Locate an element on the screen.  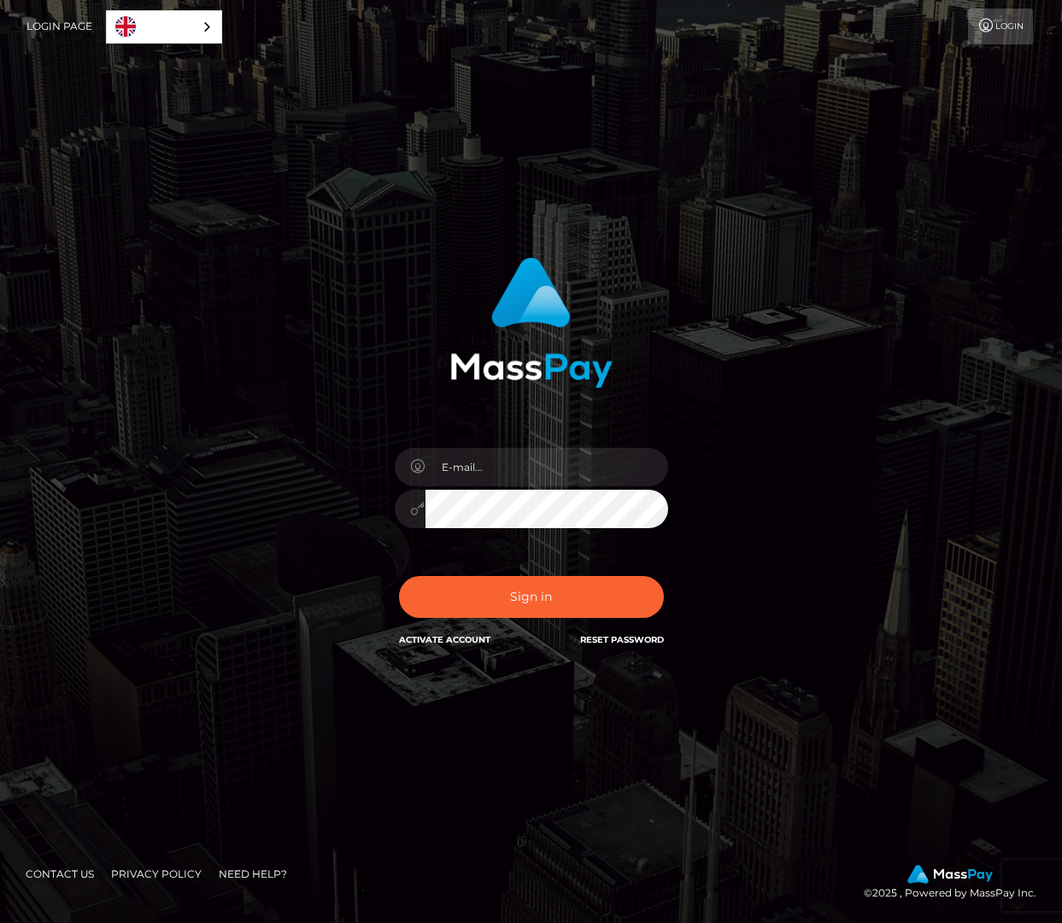
div: Language is located at coordinates (164, 26).